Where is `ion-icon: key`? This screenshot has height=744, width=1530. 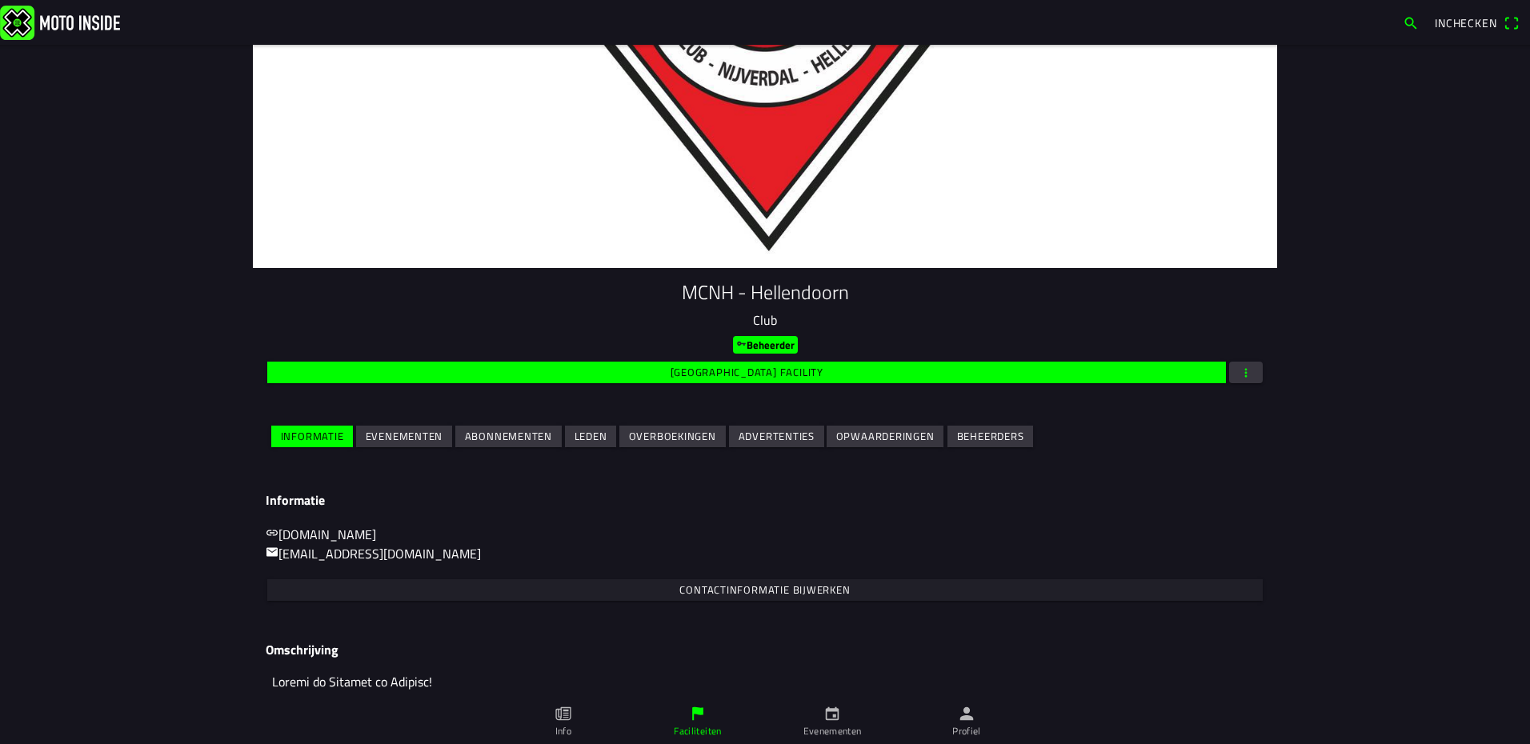
ion-icon: key is located at coordinates (741, 343).